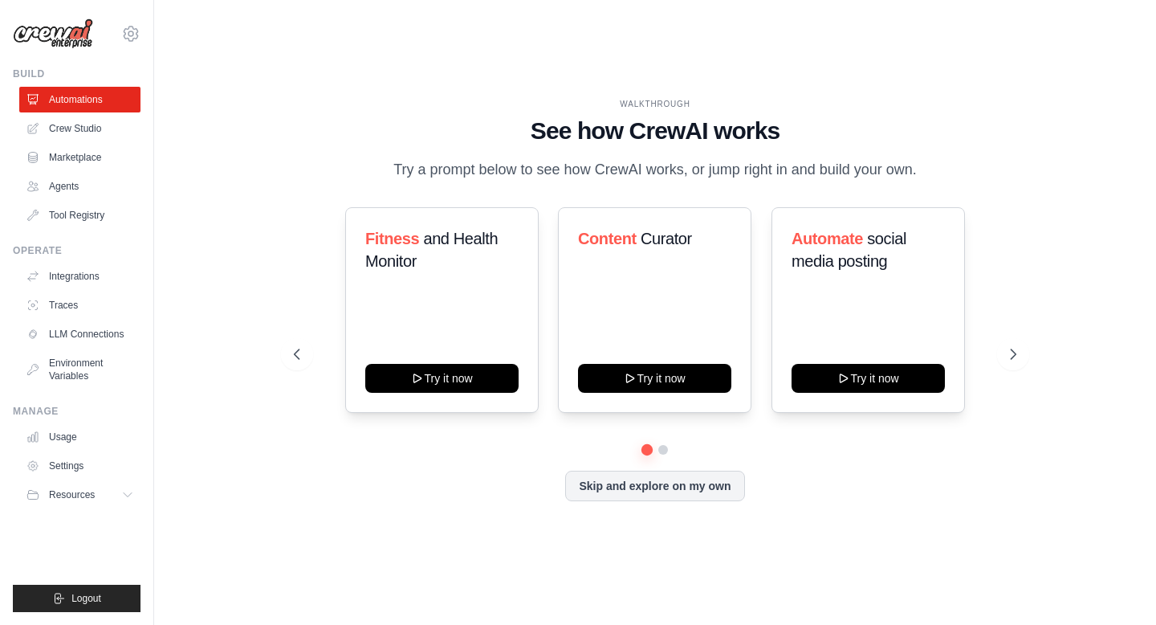  I want to click on span: Content, so click(607, 238).